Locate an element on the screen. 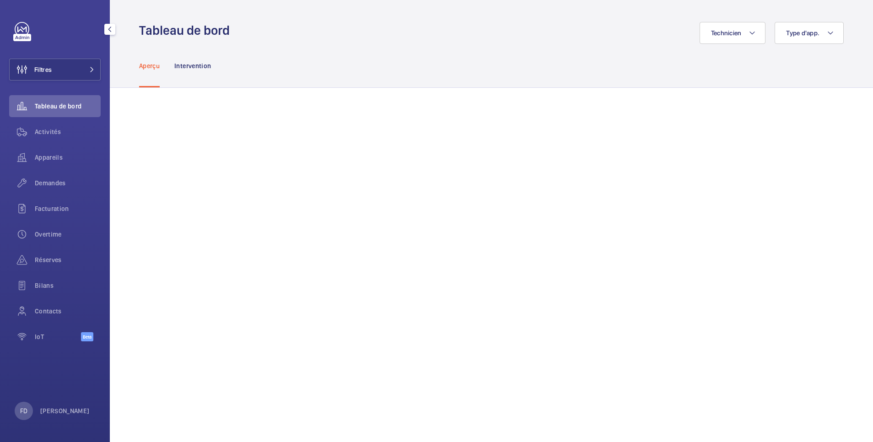 The width and height of the screenshot is (873, 442). button: Type d'app. is located at coordinates (809, 33).